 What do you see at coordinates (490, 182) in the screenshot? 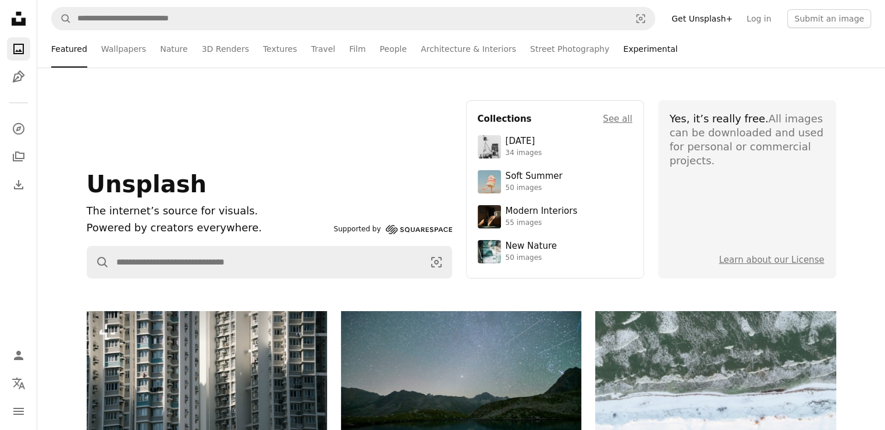
I see `img: premium_photo-1749544311043-3a6a0c8d54af` at bounding box center [490, 182].